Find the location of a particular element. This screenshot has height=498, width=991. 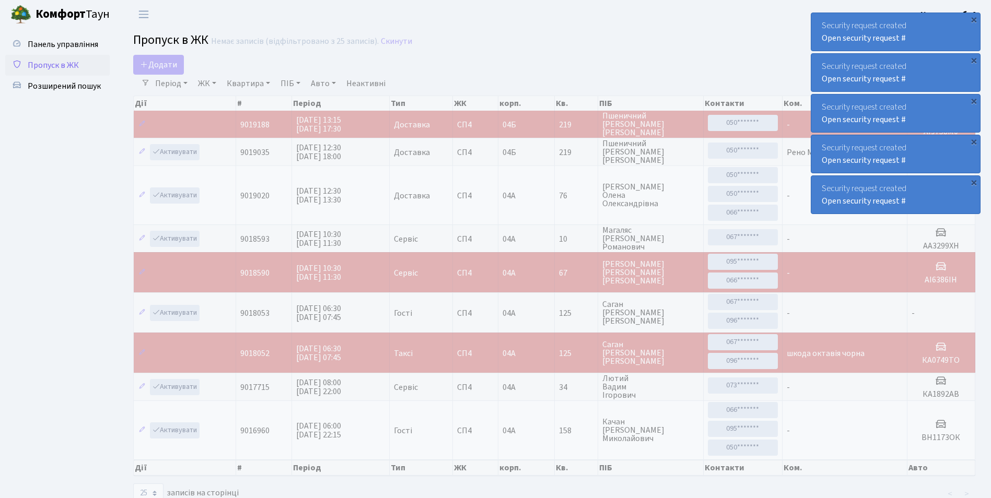

span: 9018052 is located at coordinates (255, 353).